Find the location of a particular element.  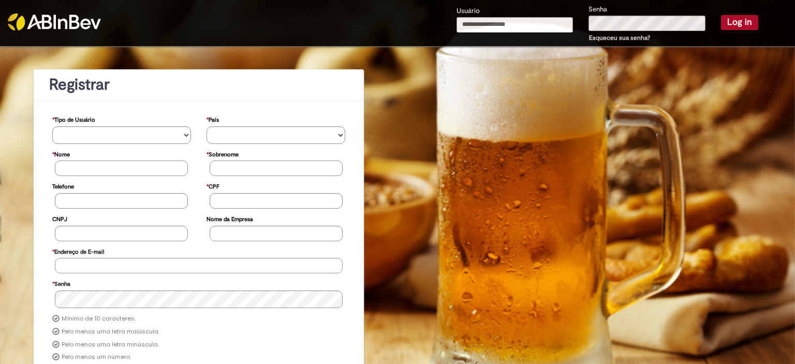

label: CPF is located at coordinates (213, 185).